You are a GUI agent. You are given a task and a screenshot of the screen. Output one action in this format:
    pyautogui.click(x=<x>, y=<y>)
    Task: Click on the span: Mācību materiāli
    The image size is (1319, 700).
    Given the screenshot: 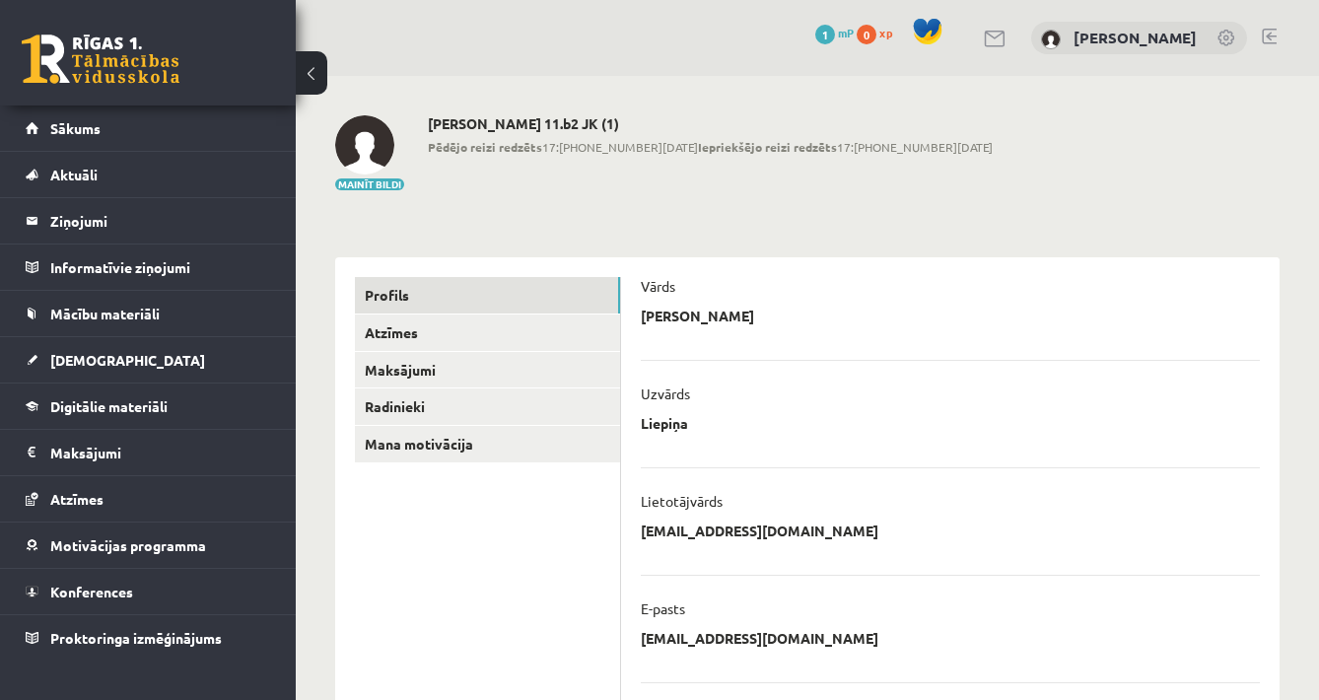 What is the action you would take?
    pyautogui.click(x=104, y=313)
    